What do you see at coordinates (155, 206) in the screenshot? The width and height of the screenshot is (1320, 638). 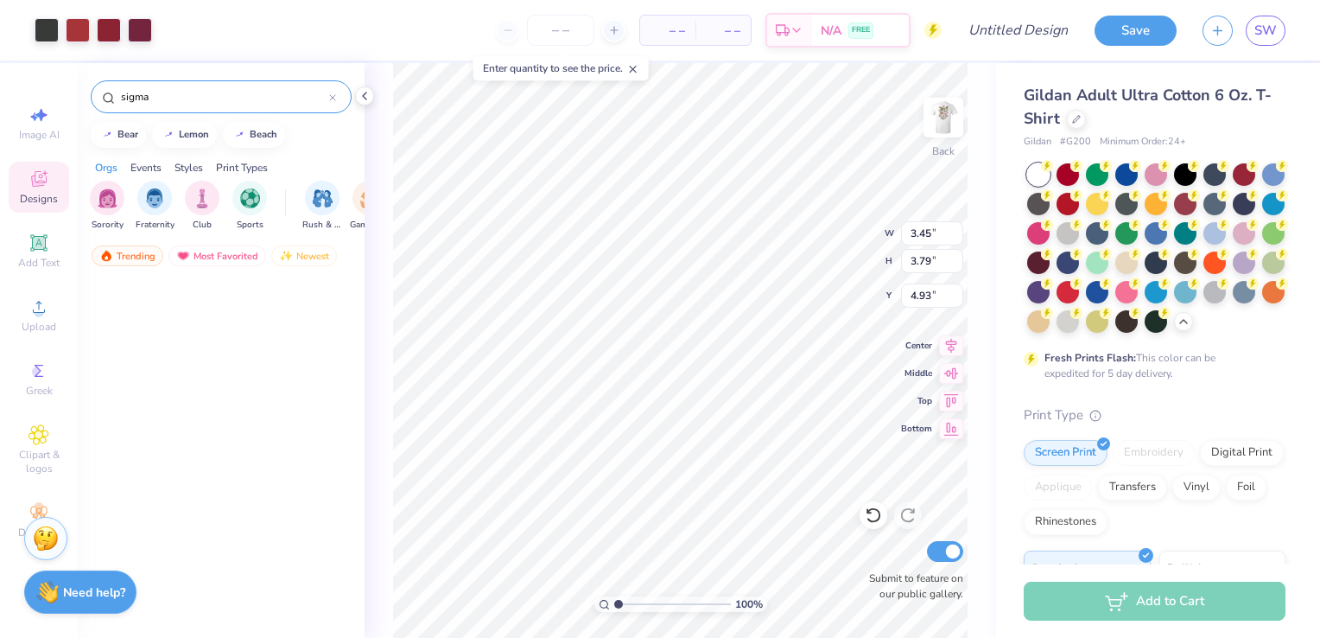 I see `div: filter for Fraternity` at bounding box center [155, 206].